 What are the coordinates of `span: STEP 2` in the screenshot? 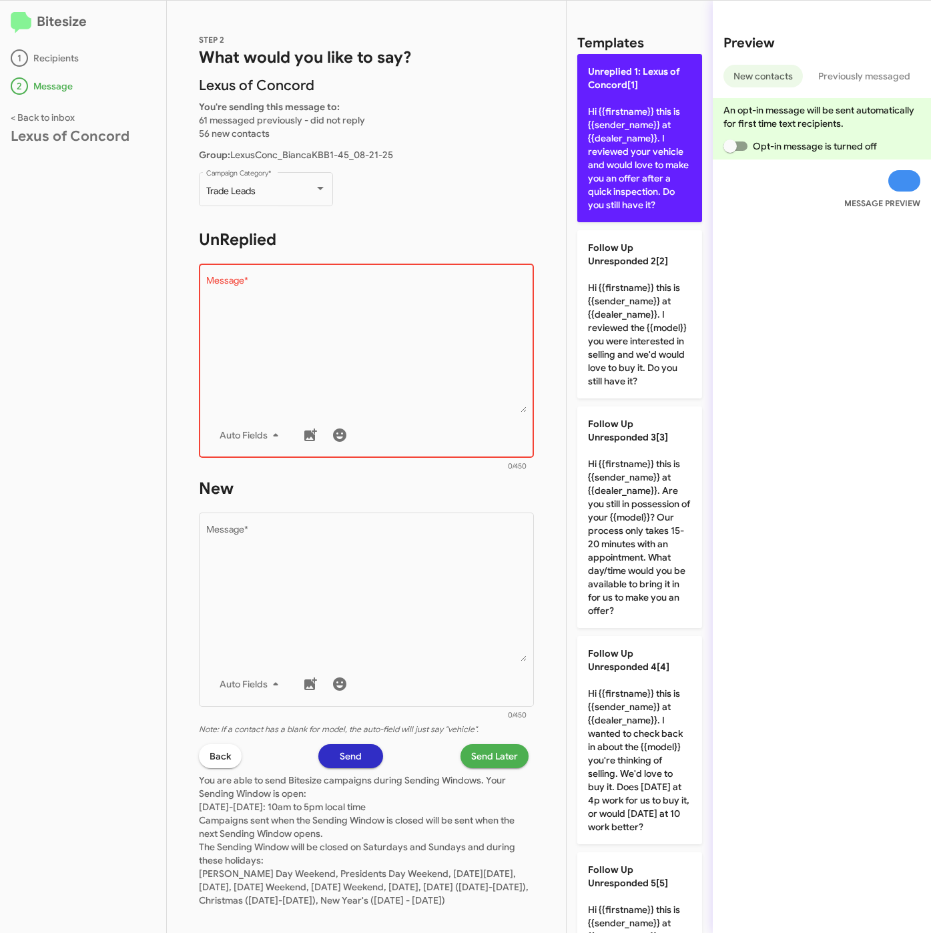 It's located at (211, 39).